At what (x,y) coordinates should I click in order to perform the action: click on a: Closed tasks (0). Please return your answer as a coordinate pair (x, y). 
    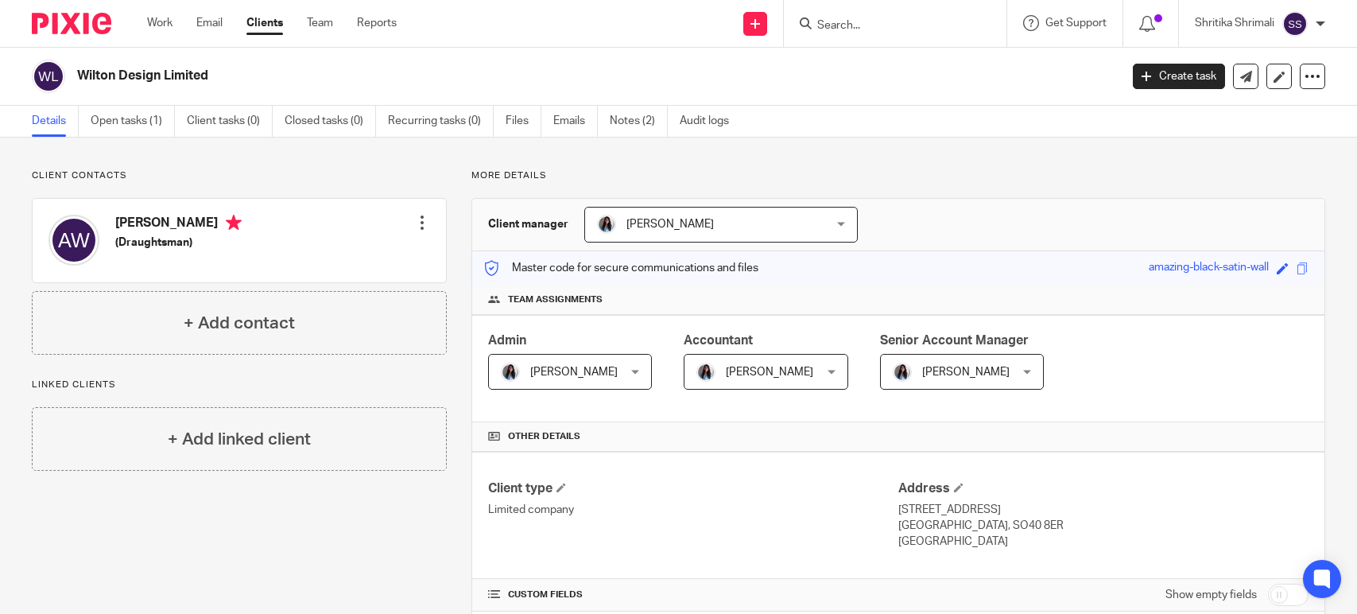
    Looking at the image, I should click on (330, 121).